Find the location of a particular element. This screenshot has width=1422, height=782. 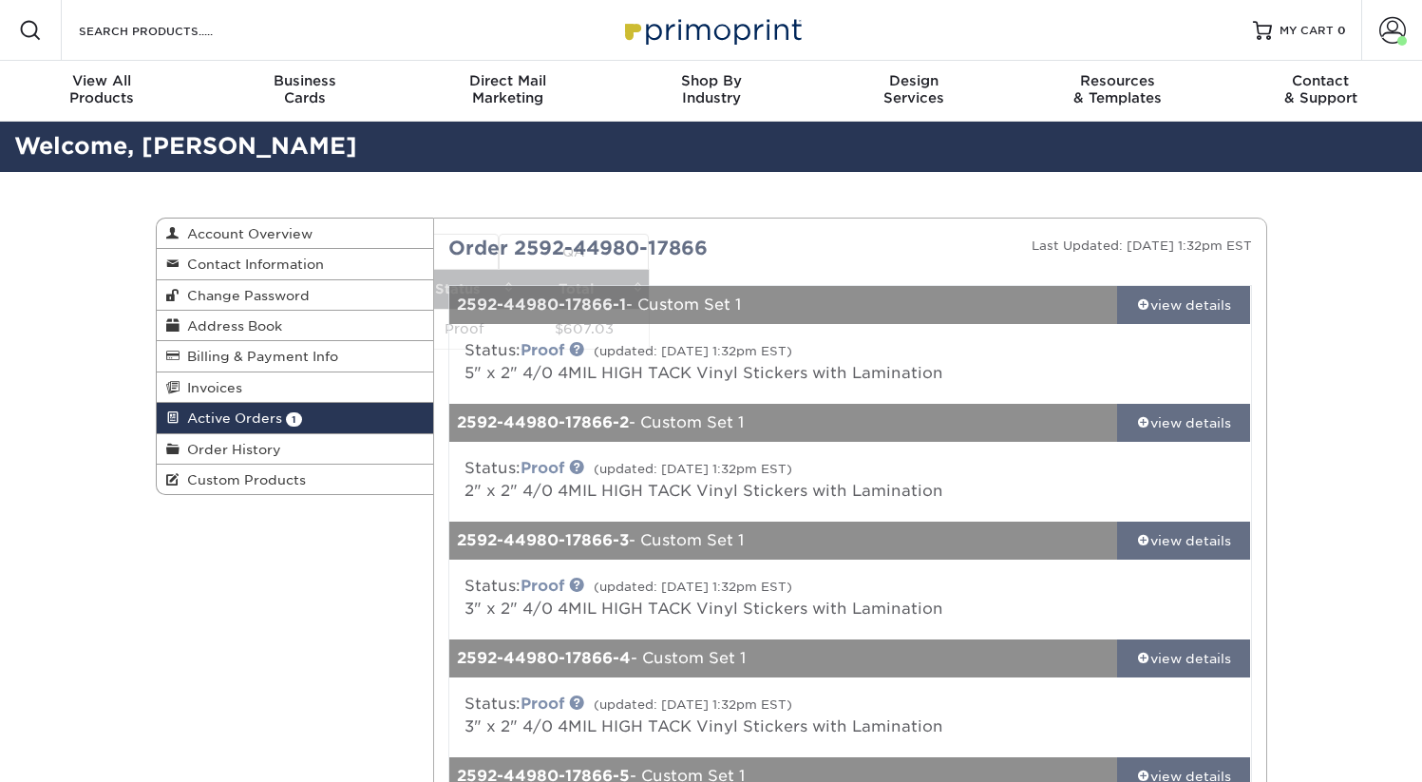

span: Invoices is located at coordinates (211, 388).